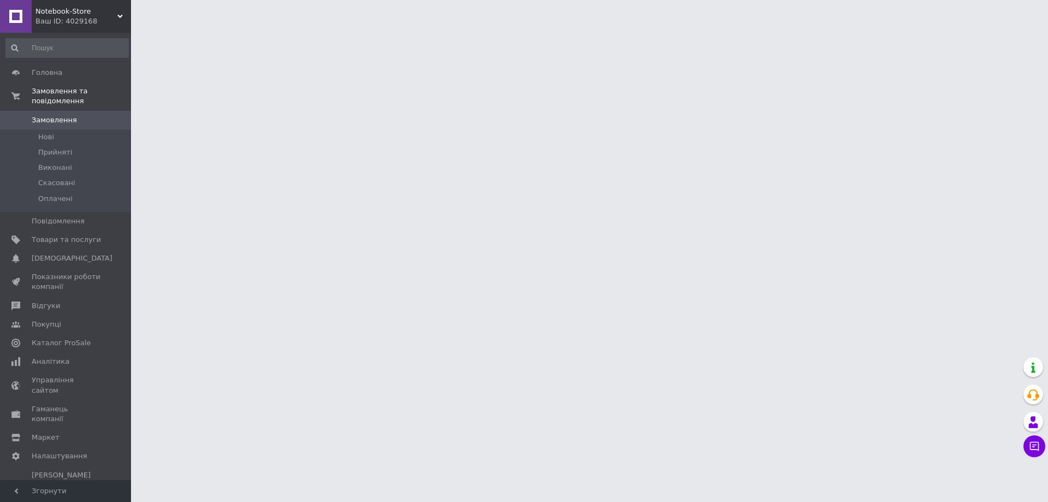 The width and height of the screenshot is (1048, 502). What do you see at coordinates (46, 137) in the screenshot?
I see `span: Нові` at bounding box center [46, 137].